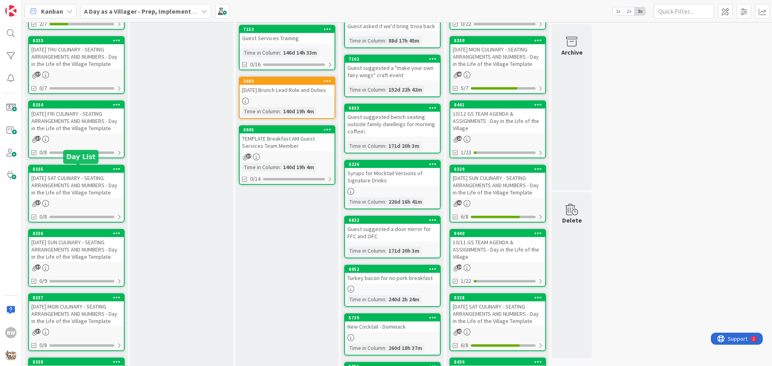  I want to click on div: 8330, so click(498, 41).